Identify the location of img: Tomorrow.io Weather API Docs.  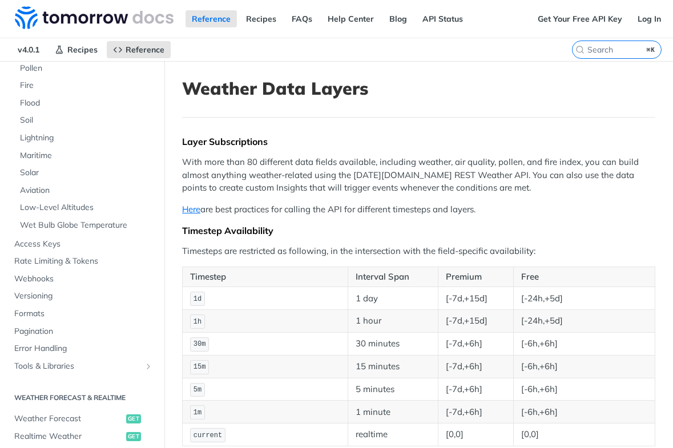
(94, 18).